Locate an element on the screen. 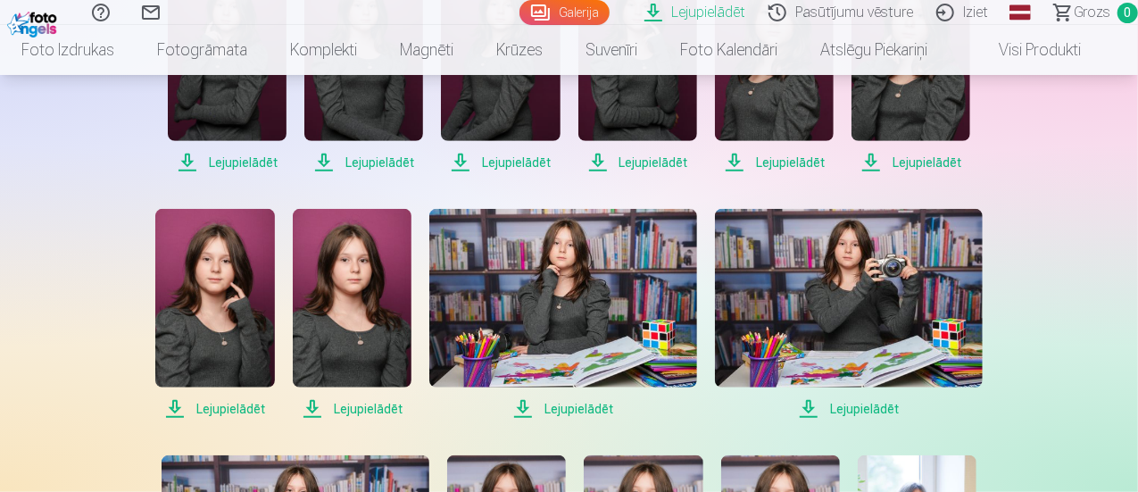 This screenshot has height=492, width=1138. a: Foto kalendāri is located at coordinates (728, 50).